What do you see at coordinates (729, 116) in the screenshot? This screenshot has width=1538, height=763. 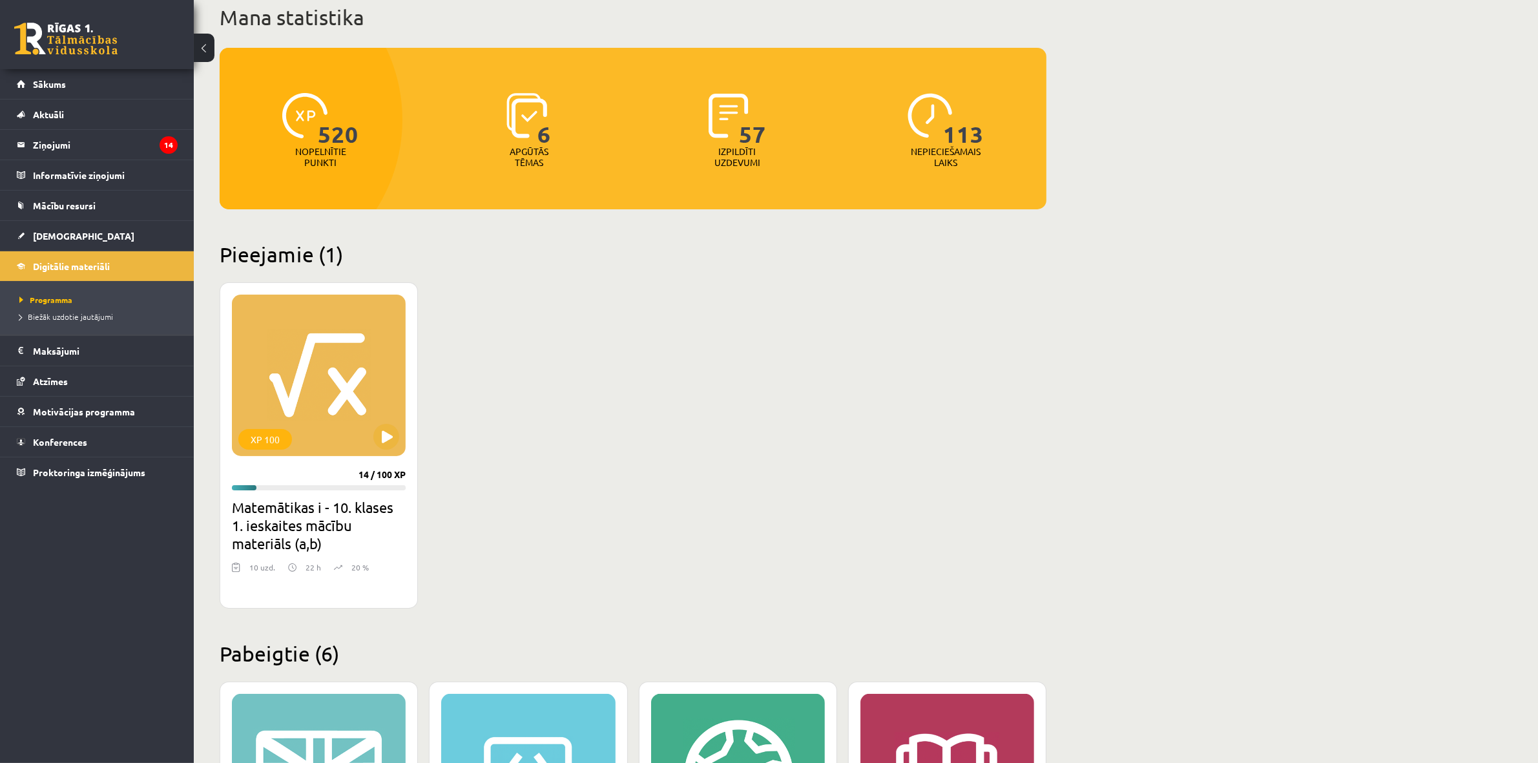 I see `img: icon-completed-tasks-ad58ae20a441b2904462921112bc710f1caf180af7a3daa7317a5a94f2d26646.svg` at bounding box center [729, 116].